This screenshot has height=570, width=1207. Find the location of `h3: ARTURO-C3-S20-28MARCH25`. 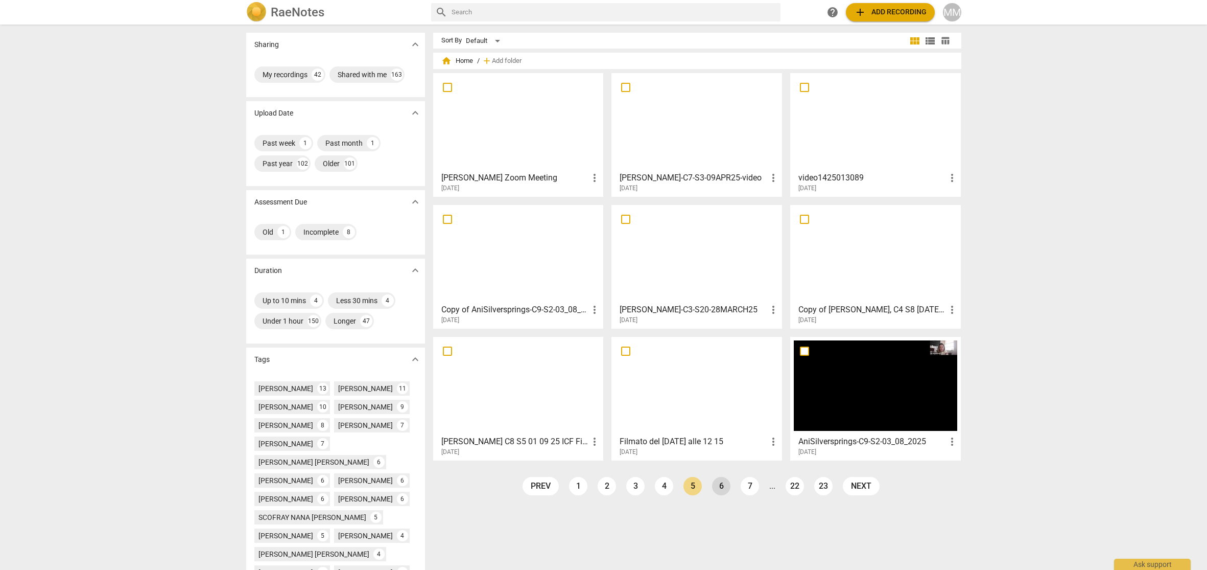

h3: ARTURO-C3-S20-28MARCH25 is located at coordinates (693, 310).